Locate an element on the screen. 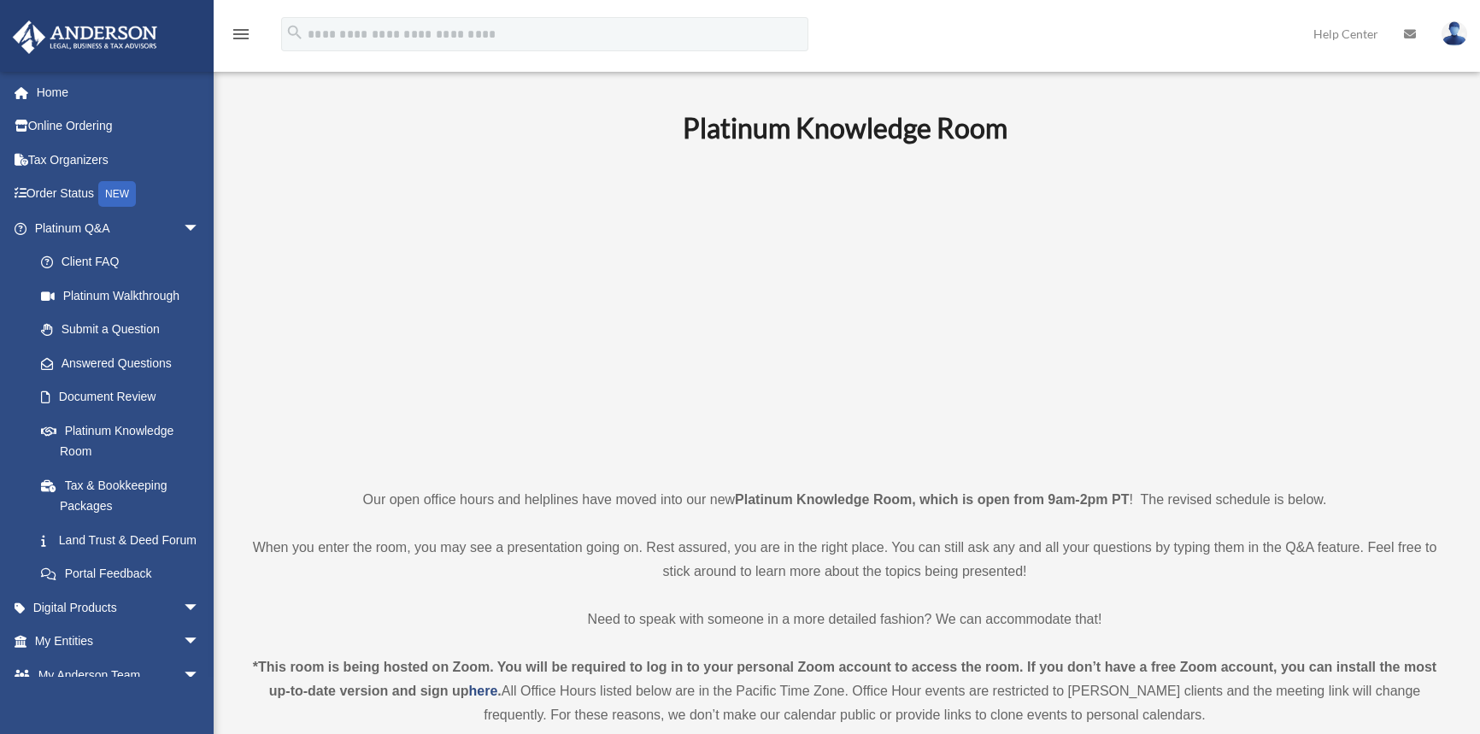 The image size is (1480, 734). i: menu is located at coordinates (241, 34).